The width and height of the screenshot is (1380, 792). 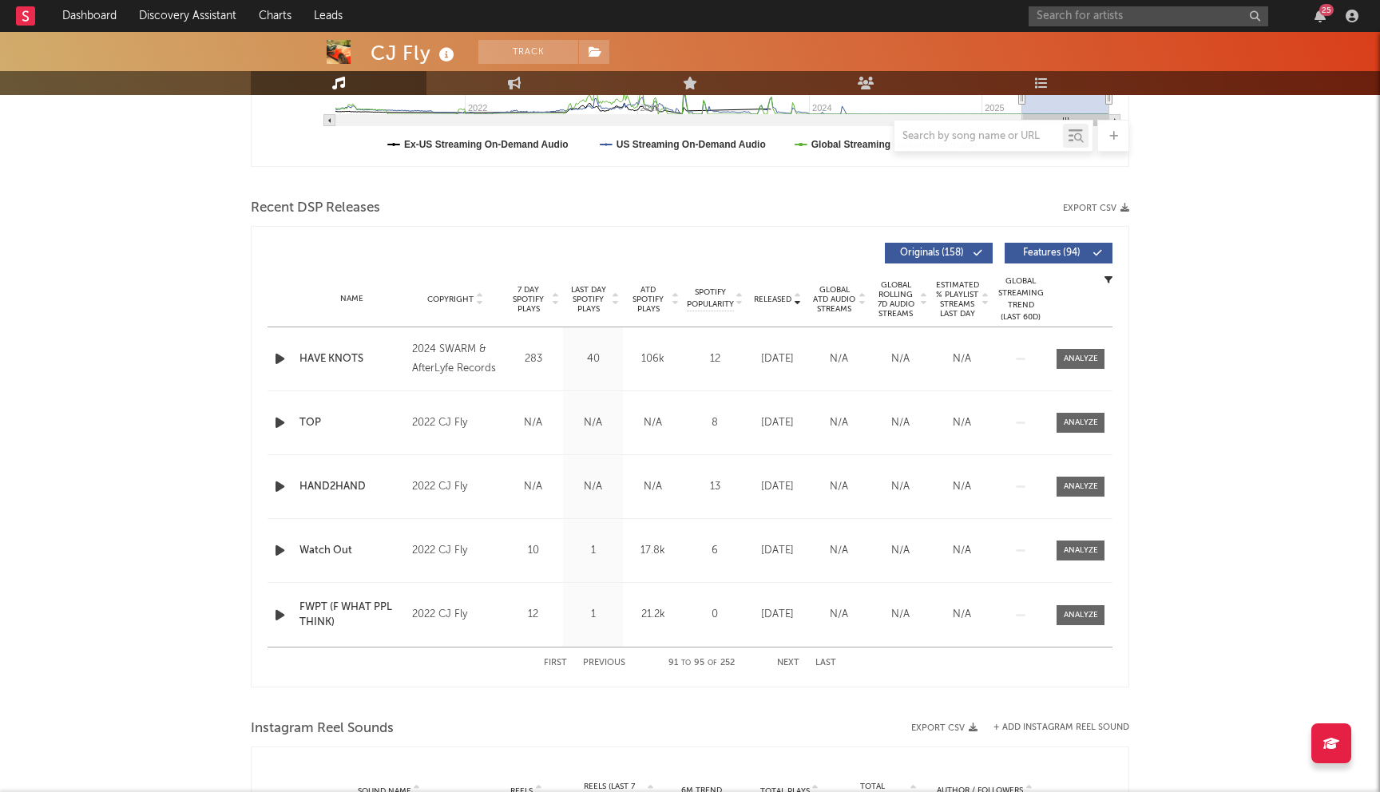 I want to click on div: HAND2HAND, so click(x=351, y=487).